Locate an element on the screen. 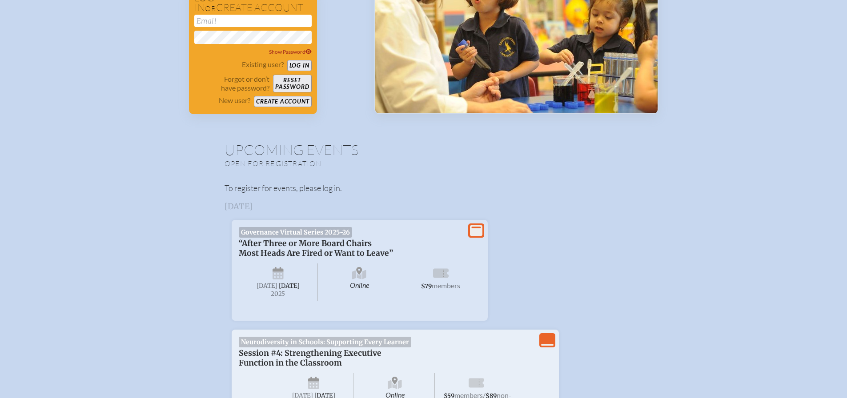  span: “After Three or More Board Chairs Most Heads Are Fired or Want to Leave” is located at coordinates (316, 248).